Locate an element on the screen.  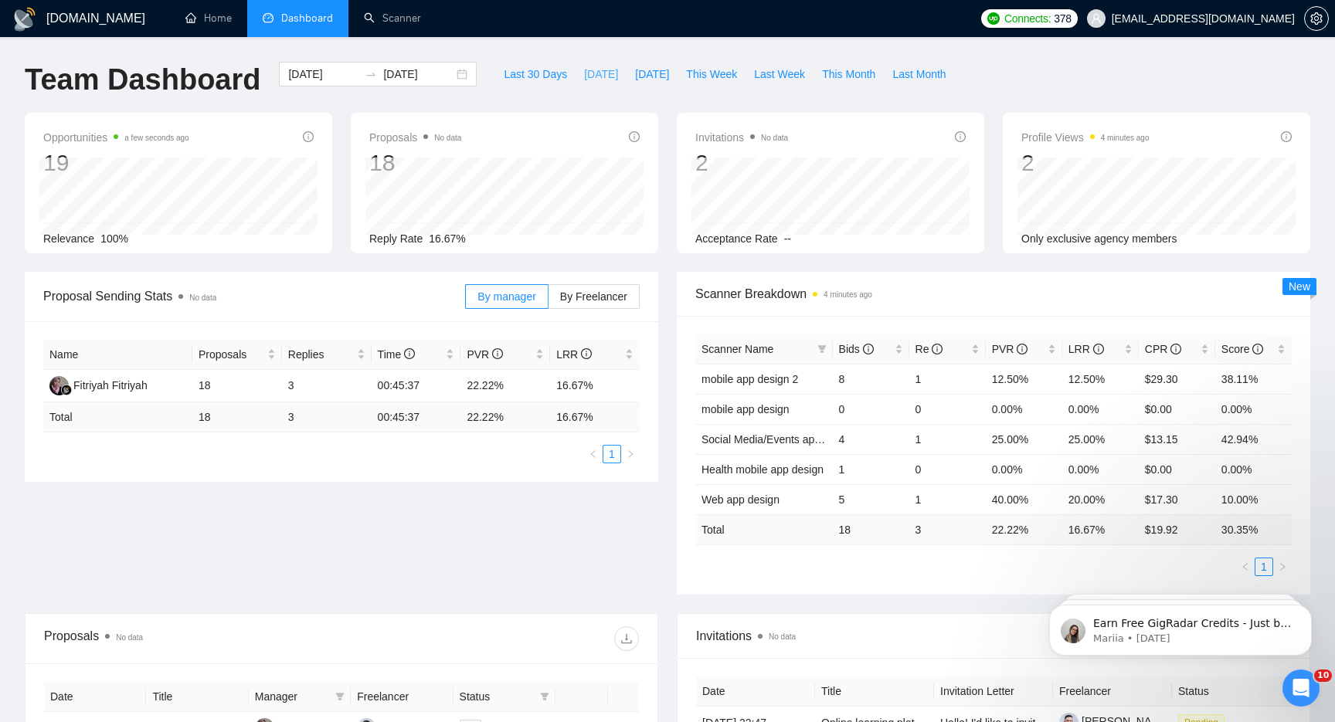
td: 5 is located at coordinates (870, 499).